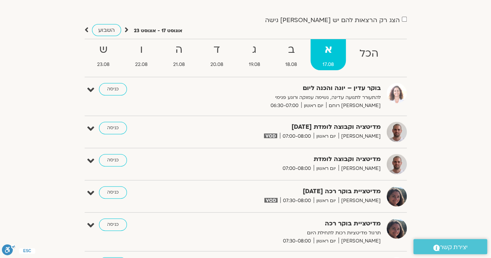 This screenshot has height=258, width=491. Describe the element at coordinates (216, 50) in the screenshot. I see `strong: ד` at that location.